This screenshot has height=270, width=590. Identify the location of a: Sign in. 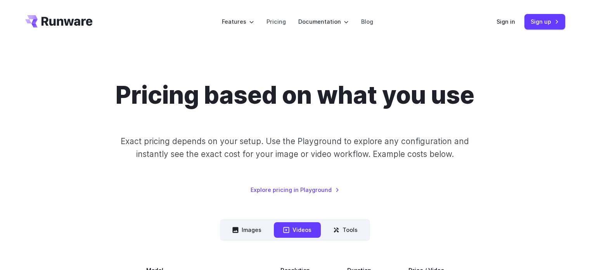
(506, 21).